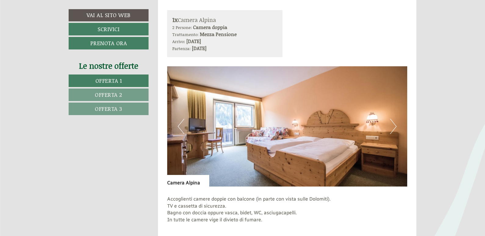 The width and height of the screenshot is (485, 236). Describe the element at coordinates (179, 41) in the screenshot. I see `small: Arrivo:` at that location.